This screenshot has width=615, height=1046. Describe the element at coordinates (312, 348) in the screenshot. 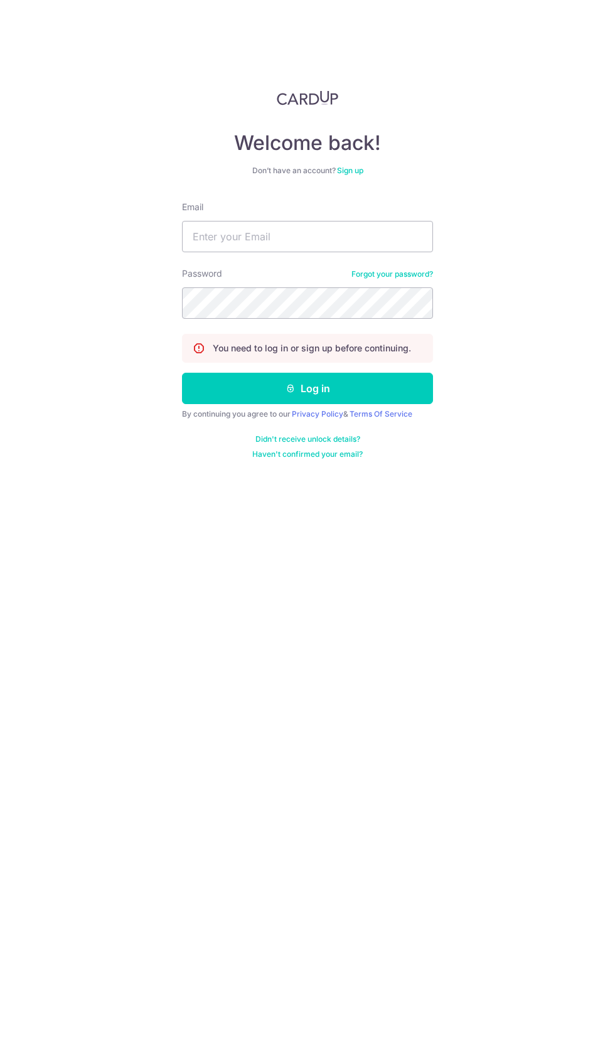

I see `p: You need to log in or sign up before continuing.` at that location.